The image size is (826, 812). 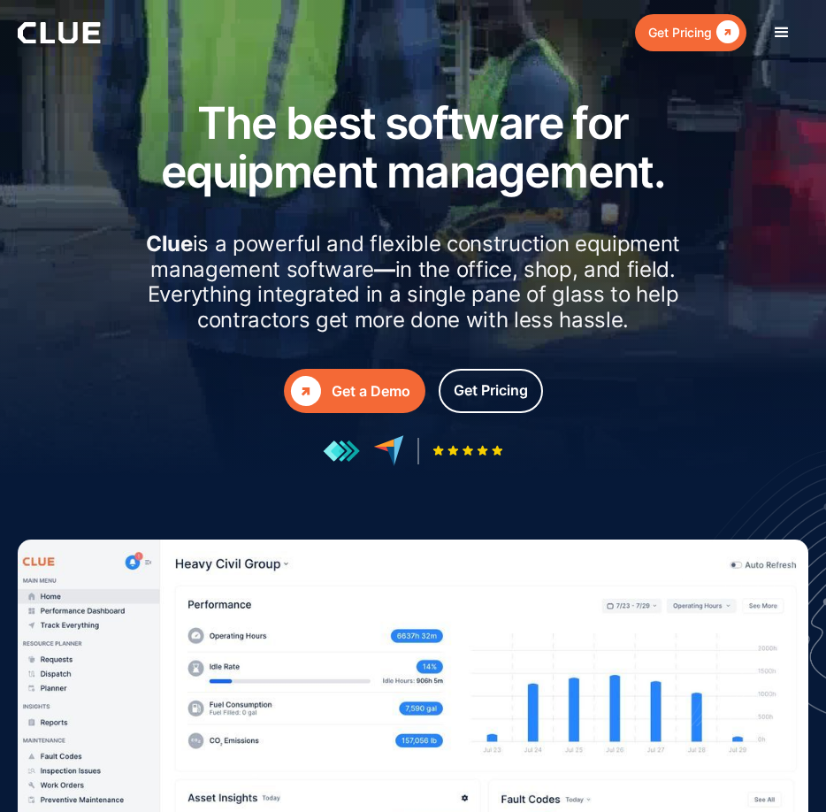 I want to click on div: Get a Demo, so click(x=371, y=391).